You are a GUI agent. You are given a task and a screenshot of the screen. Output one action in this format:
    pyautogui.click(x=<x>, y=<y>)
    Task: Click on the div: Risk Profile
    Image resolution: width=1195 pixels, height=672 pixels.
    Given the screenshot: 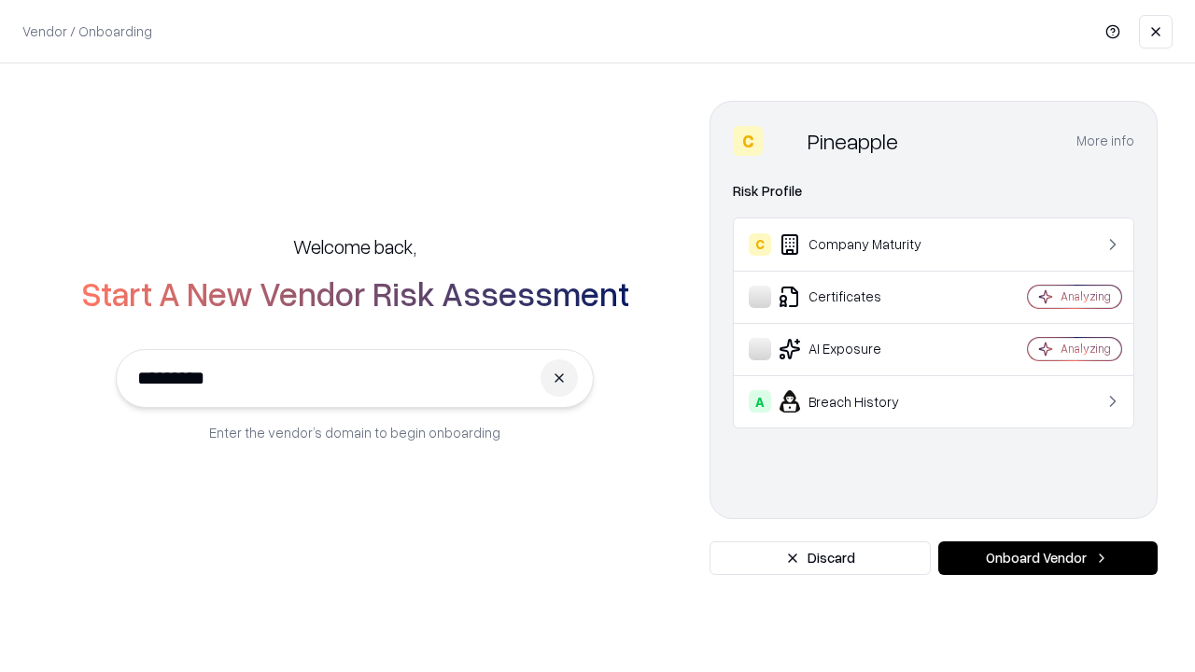 What is the action you would take?
    pyautogui.click(x=933, y=191)
    